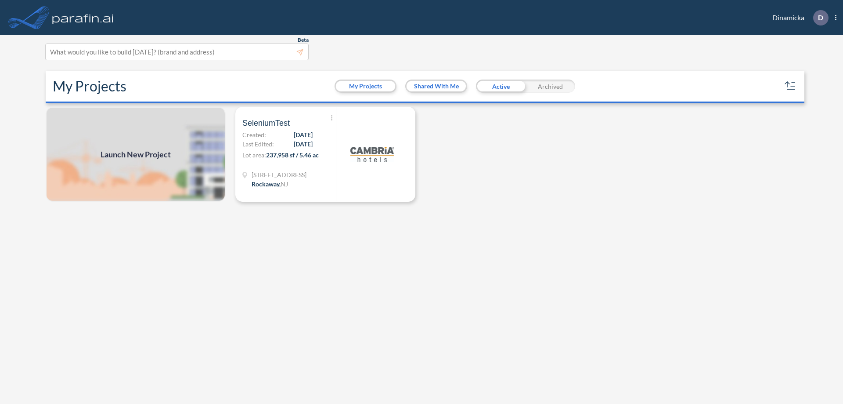 The height and width of the screenshot is (404, 843). What do you see at coordinates (266, 184) in the screenshot?
I see `span: Rockaway ,` at bounding box center [266, 184].